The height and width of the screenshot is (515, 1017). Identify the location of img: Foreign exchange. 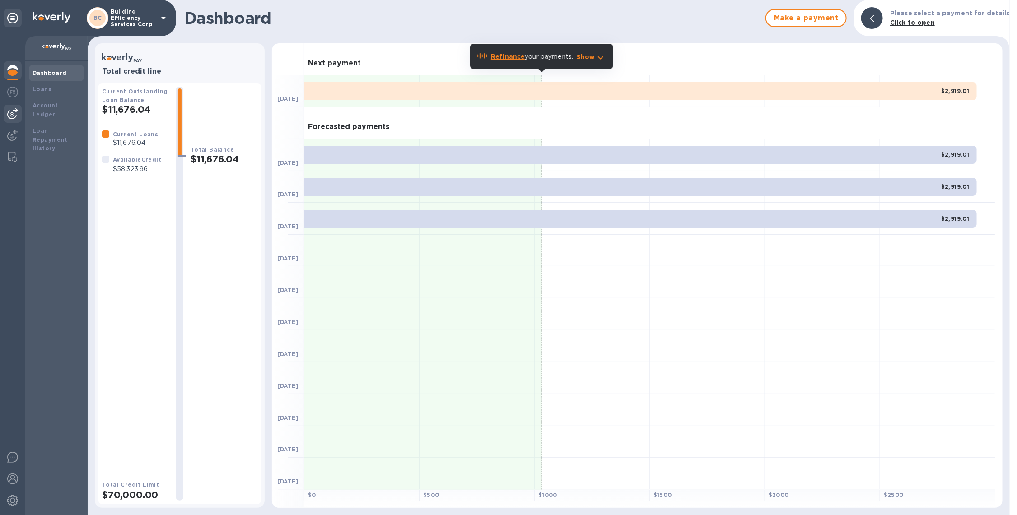
(13, 92).